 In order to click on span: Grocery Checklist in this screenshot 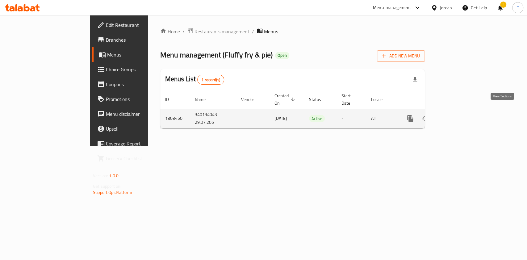, I will do `click(139, 158)`.